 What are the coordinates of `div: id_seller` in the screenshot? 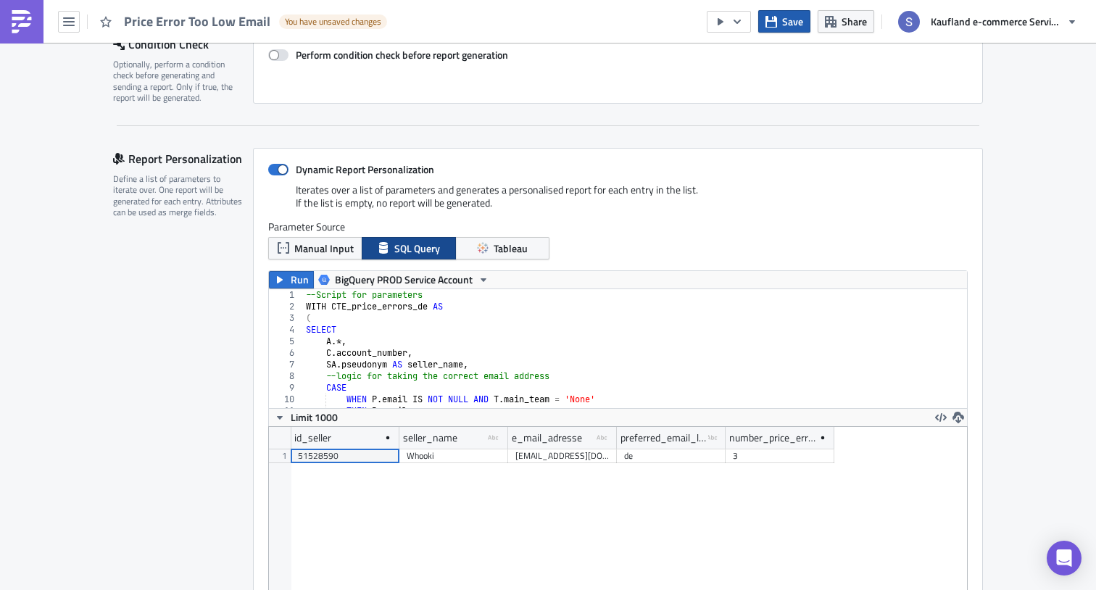 It's located at (312, 438).